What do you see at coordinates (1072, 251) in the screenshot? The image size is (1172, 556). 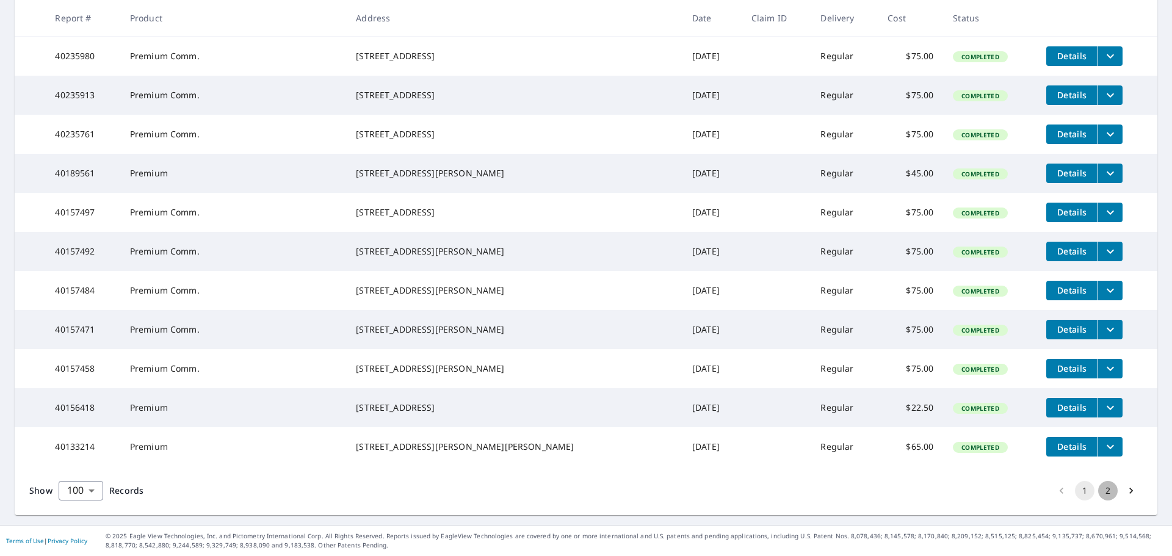 I see `button: detailsBtn-40157492` at bounding box center [1072, 251].